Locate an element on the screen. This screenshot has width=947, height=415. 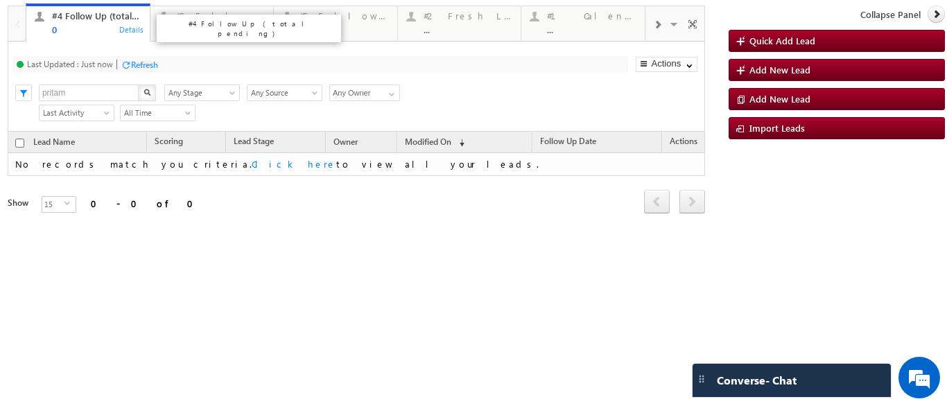
span: Actions is located at coordinates (683, 143).